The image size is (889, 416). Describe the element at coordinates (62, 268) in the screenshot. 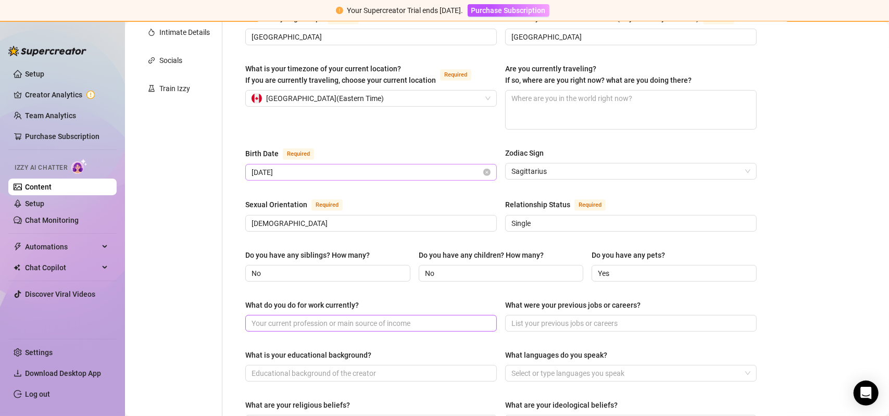

I see `span: Chat Copilot` at that location.